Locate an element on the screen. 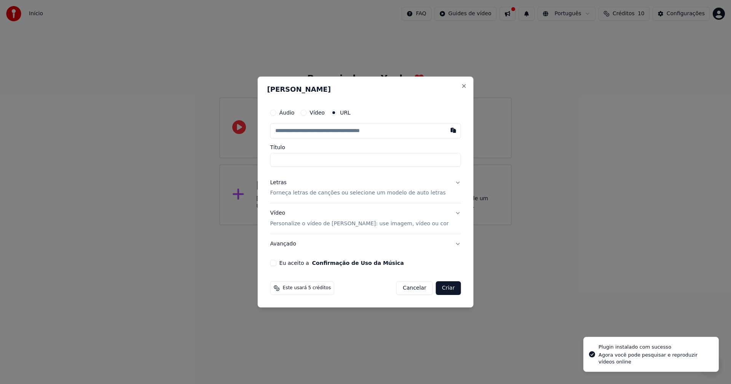 This screenshot has height=384, width=731. div: Vídeo is located at coordinates (359, 219).